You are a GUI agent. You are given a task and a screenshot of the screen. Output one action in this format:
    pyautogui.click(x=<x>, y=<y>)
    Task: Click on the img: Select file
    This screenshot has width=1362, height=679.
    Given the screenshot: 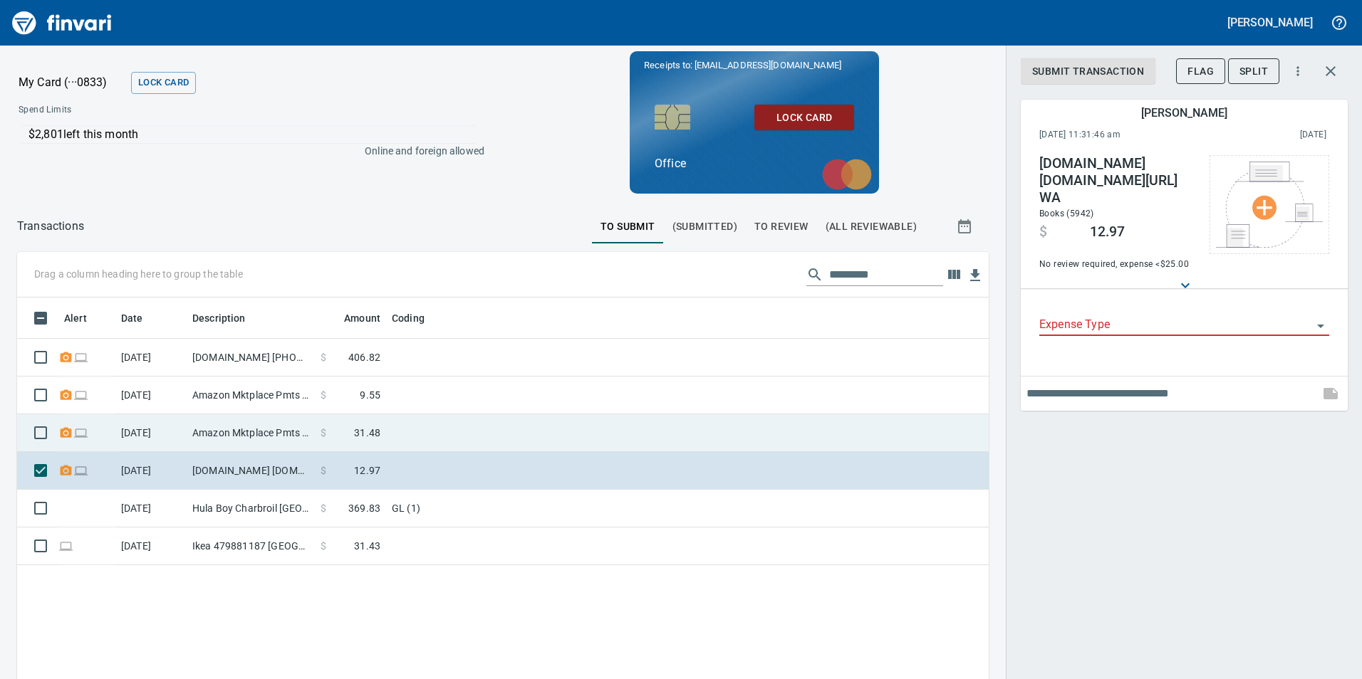 What is the action you would take?
    pyautogui.click(x=1269, y=204)
    